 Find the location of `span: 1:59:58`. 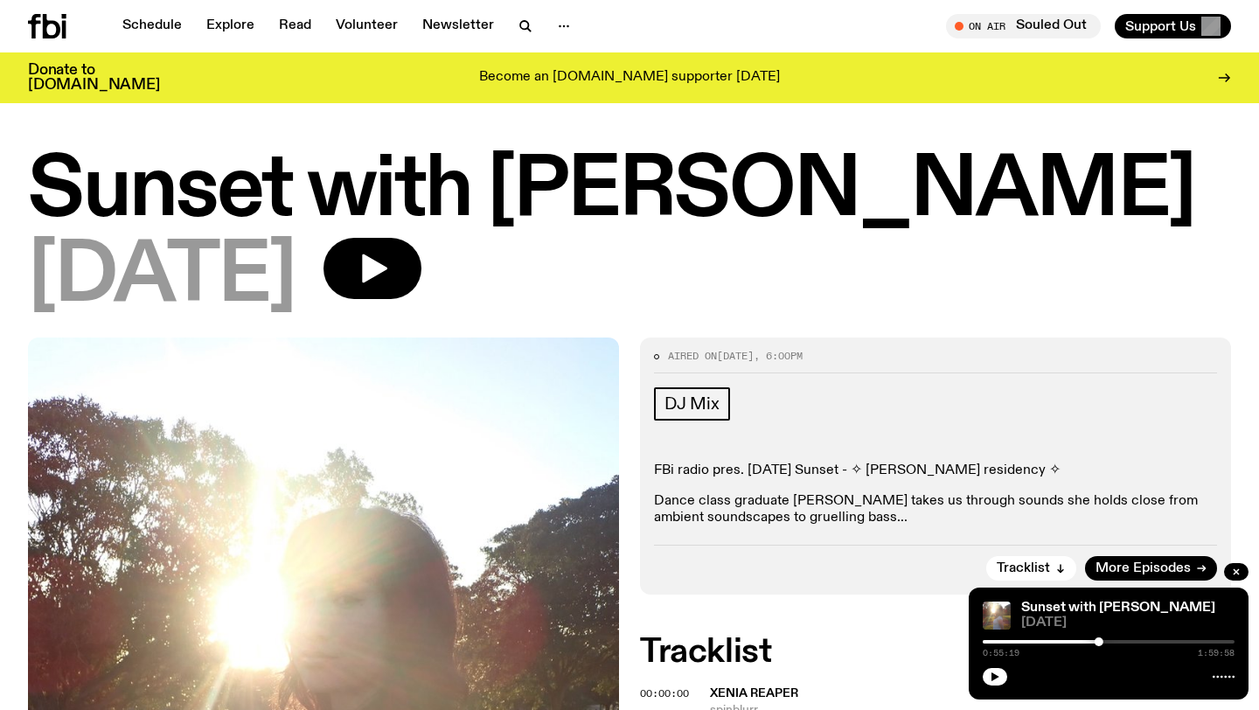

span: 1:59:58 is located at coordinates (1216, 653).